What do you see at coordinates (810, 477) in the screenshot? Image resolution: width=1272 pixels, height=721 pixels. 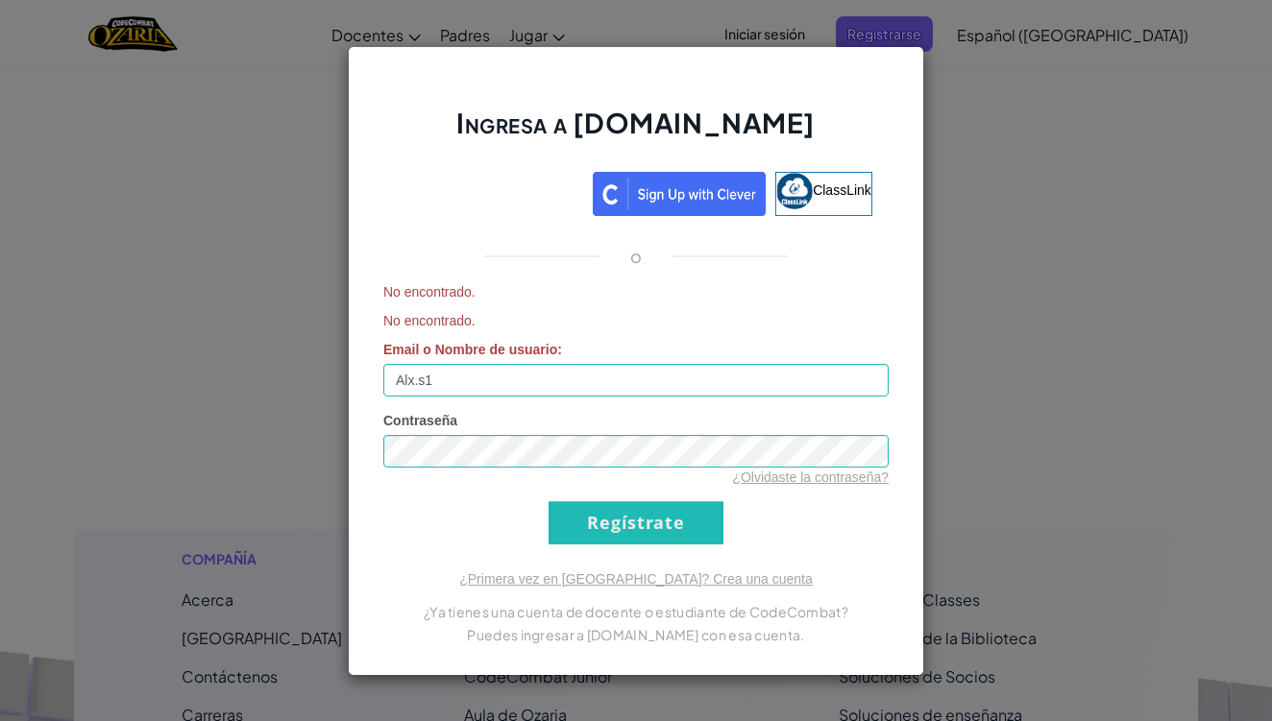 I see `a: ¿Olvidaste la contraseña?` at bounding box center [810, 477].